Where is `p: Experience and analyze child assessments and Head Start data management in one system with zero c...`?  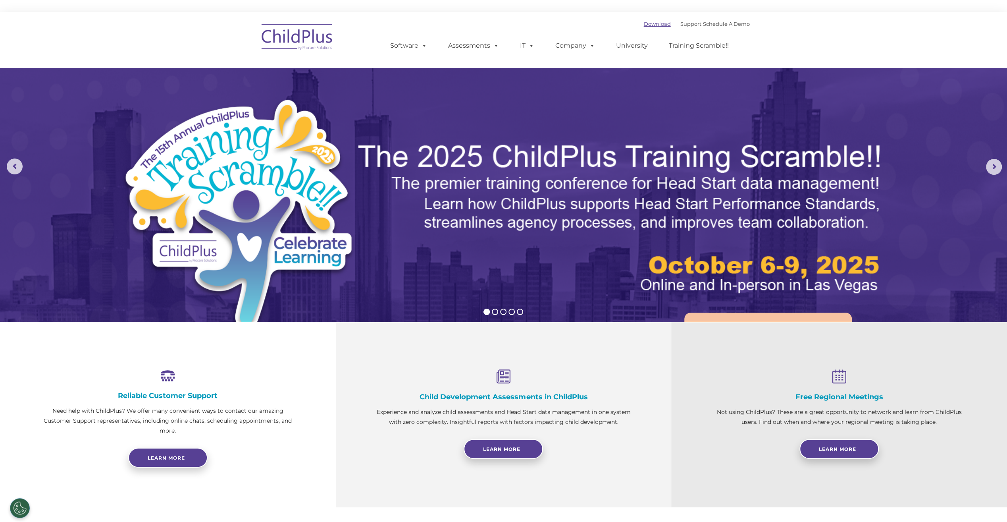
p: Experience and analyze child assessments and Head Start data management in one system with zero c... is located at coordinates (504, 417).